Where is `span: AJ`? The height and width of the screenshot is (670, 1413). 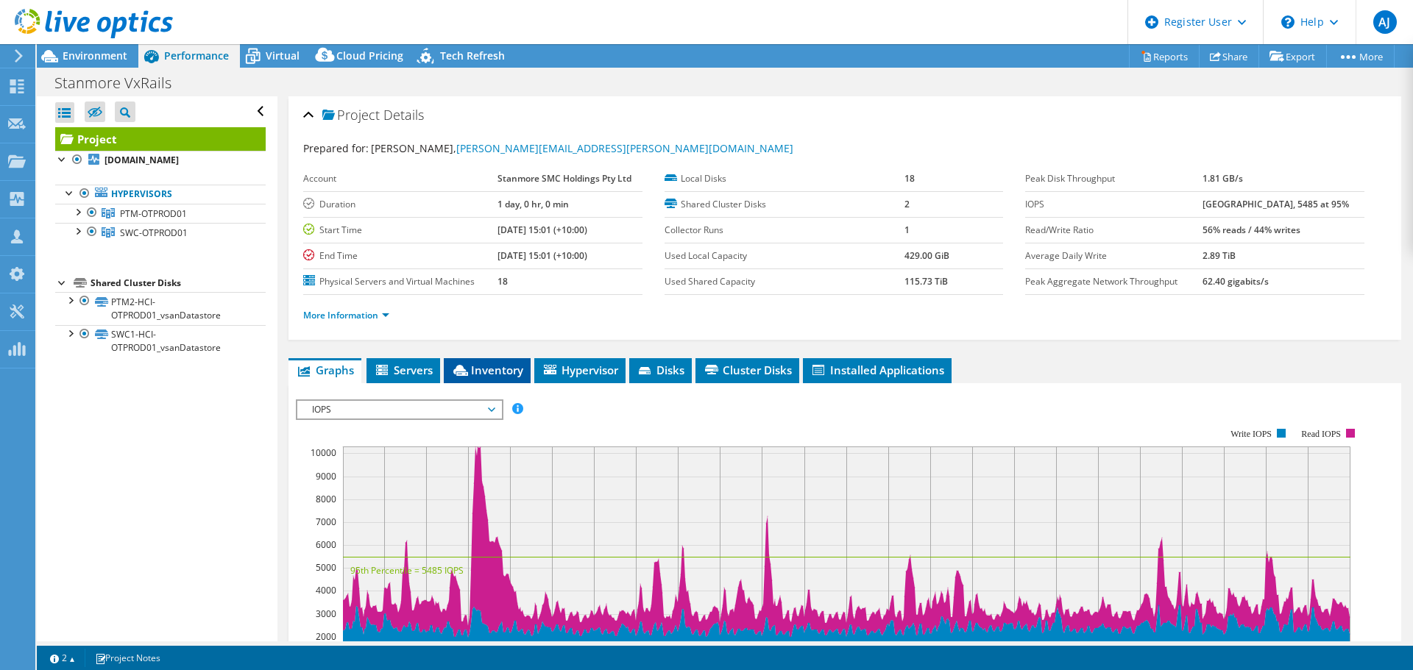
span: AJ is located at coordinates (1385, 22).